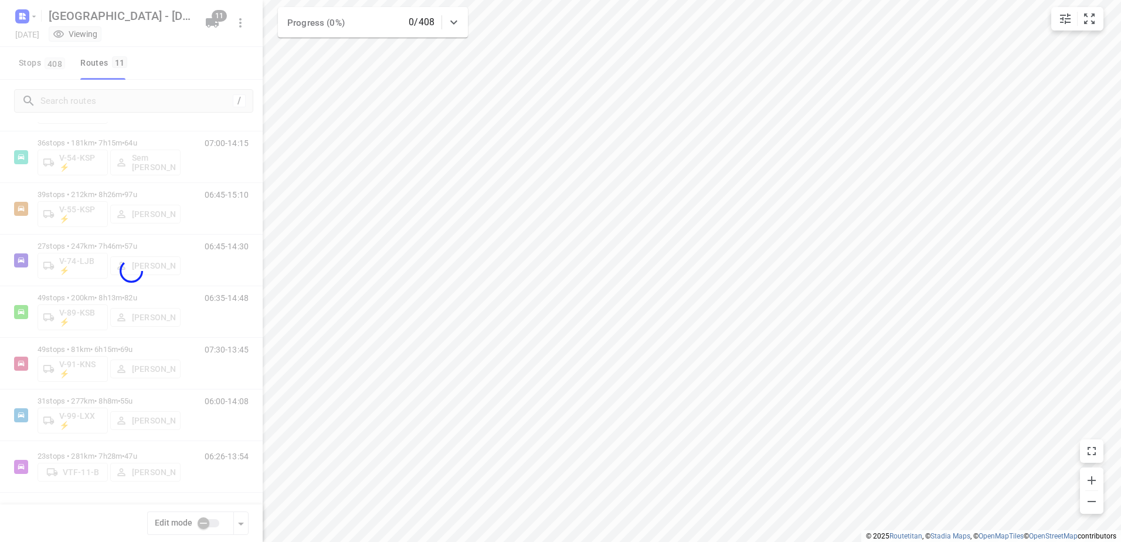 The height and width of the screenshot is (542, 1121). I want to click on a: OpenMapTiles, so click(1000, 536).